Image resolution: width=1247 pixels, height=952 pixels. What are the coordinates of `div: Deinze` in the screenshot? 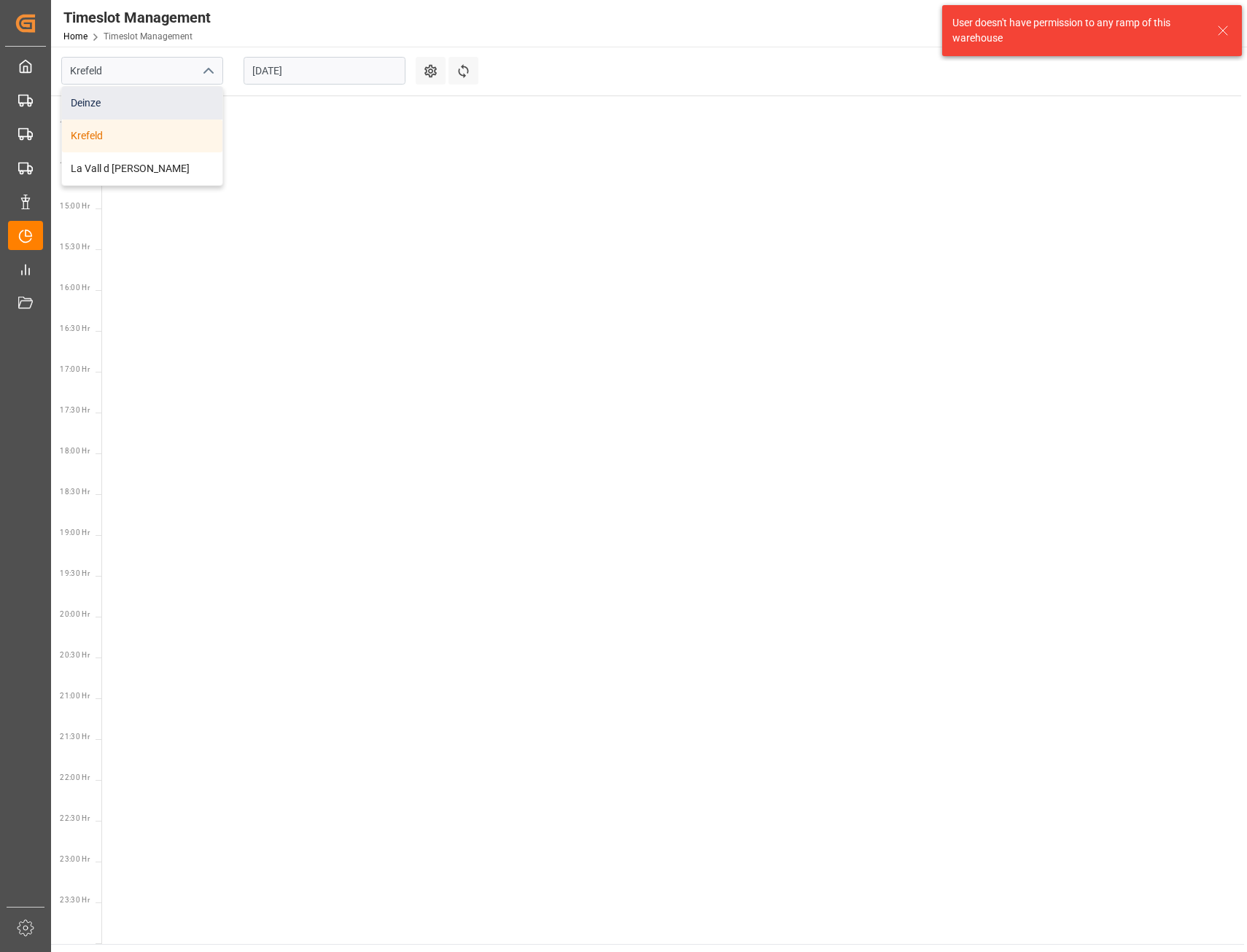 It's located at (142, 103).